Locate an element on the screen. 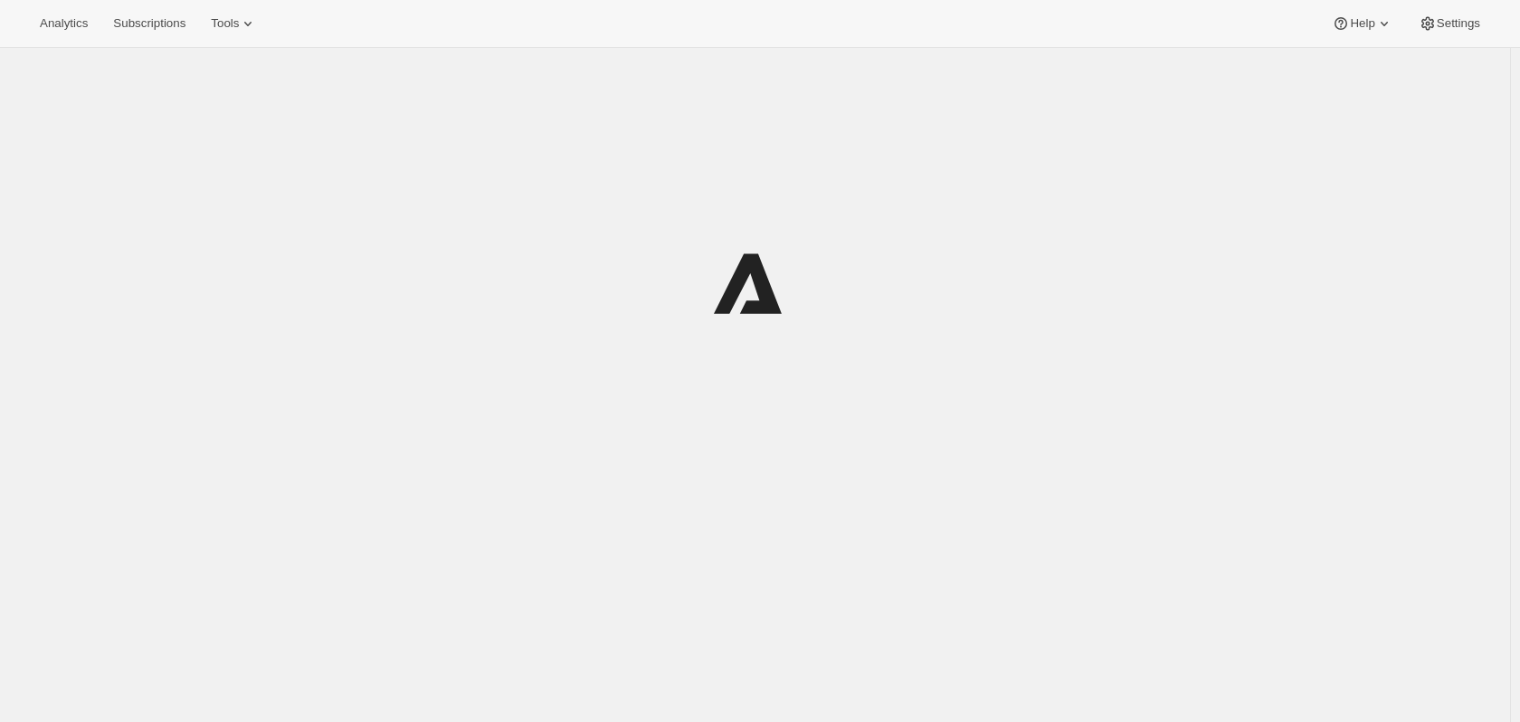 The image size is (1520, 722). button: Analytics is located at coordinates (63, 24).